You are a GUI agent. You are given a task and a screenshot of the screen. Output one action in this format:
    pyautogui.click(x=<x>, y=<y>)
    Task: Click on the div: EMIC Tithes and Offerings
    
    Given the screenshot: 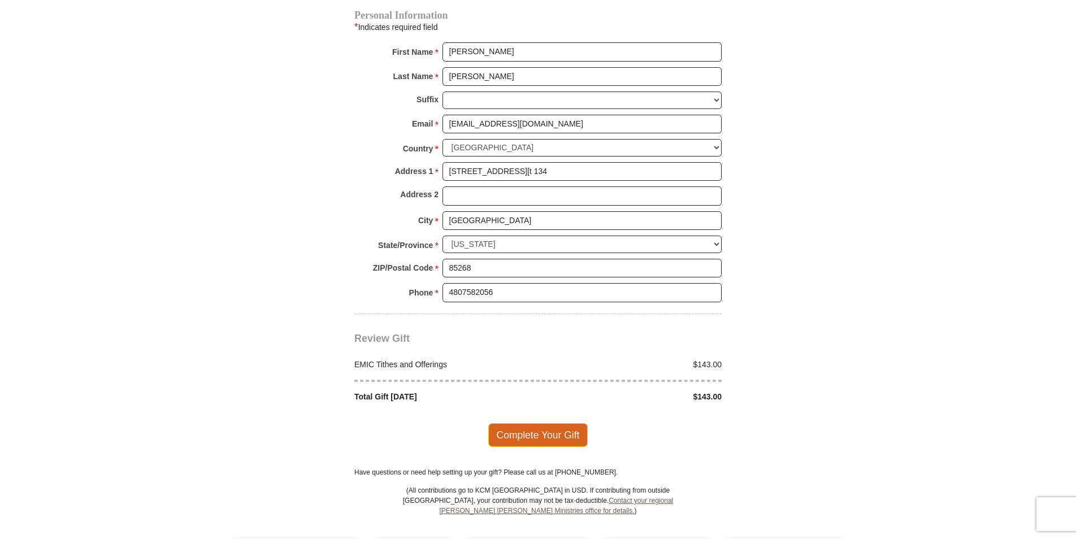 What is the action you would take?
    pyautogui.click(x=444, y=365)
    